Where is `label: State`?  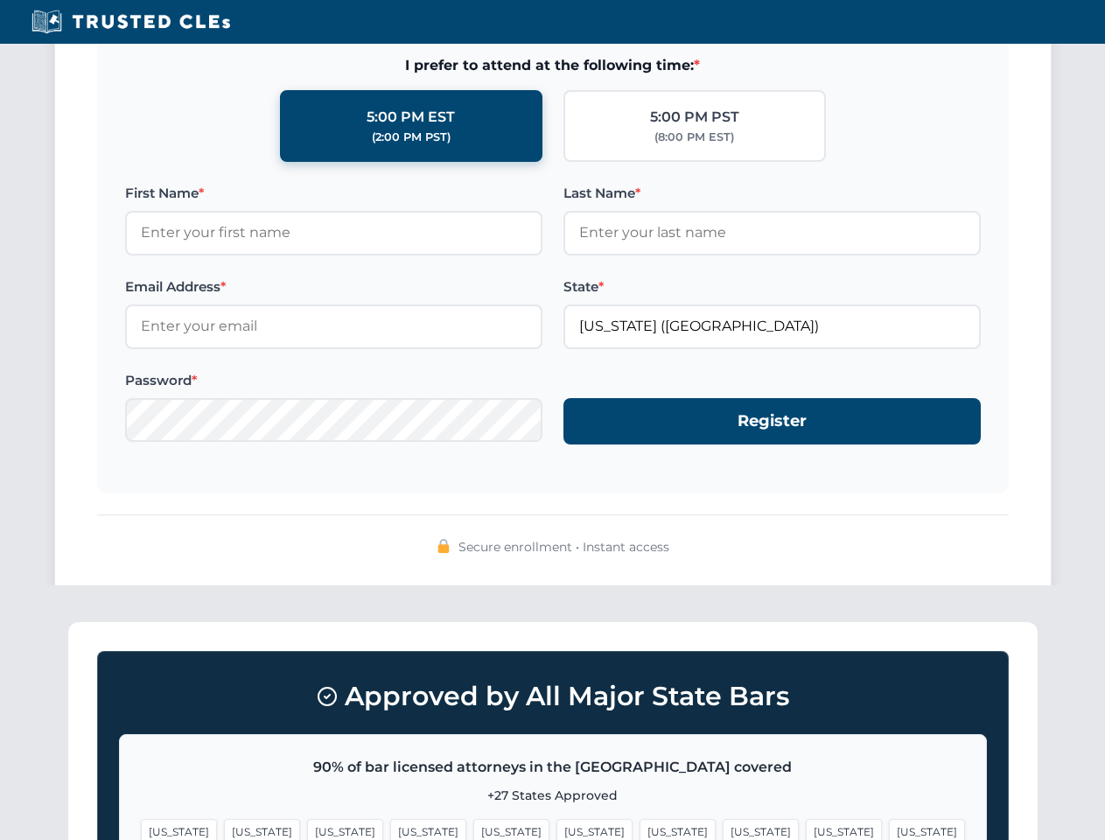
label: State is located at coordinates (772, 287).